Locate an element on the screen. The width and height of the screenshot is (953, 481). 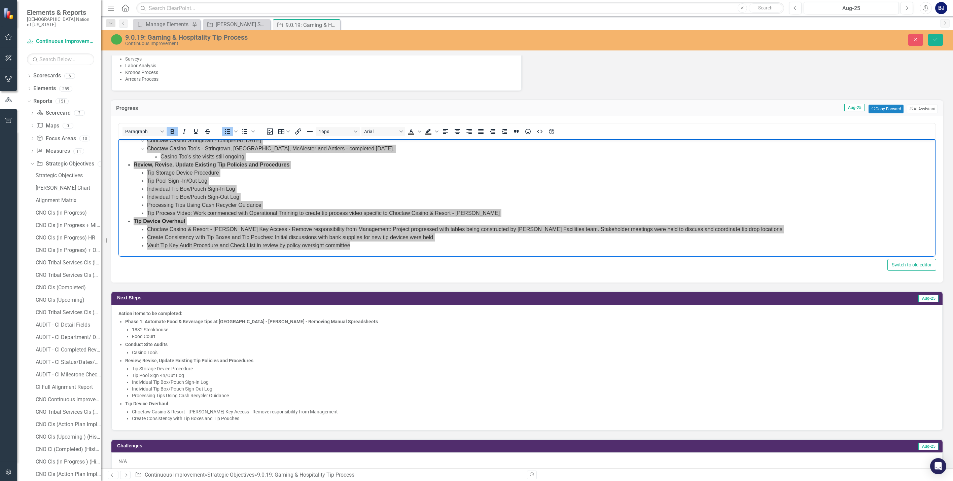
button: Strikethrough is located at coordinates (208, 132).